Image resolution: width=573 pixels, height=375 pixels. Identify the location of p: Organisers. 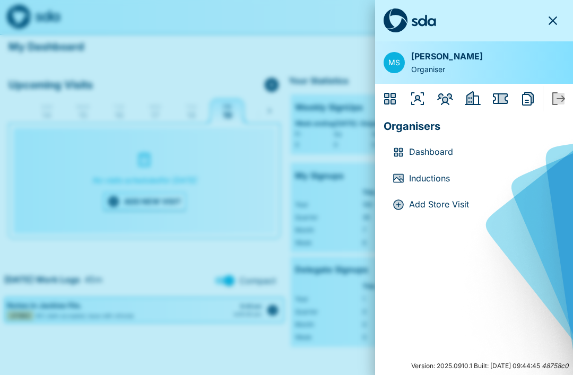
(473, 124).